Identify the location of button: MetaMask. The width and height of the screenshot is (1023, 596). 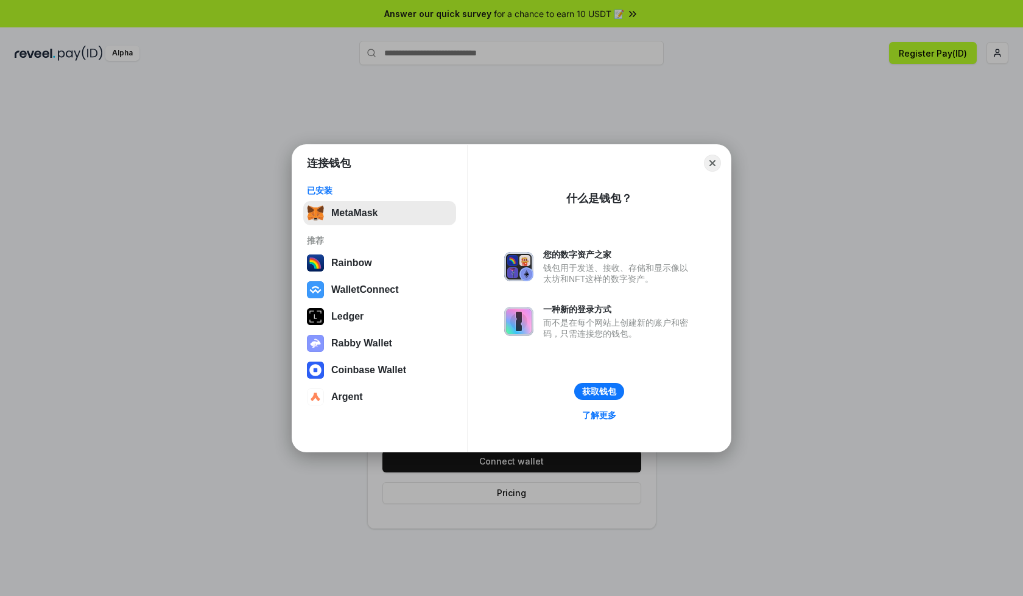
(379, 213).